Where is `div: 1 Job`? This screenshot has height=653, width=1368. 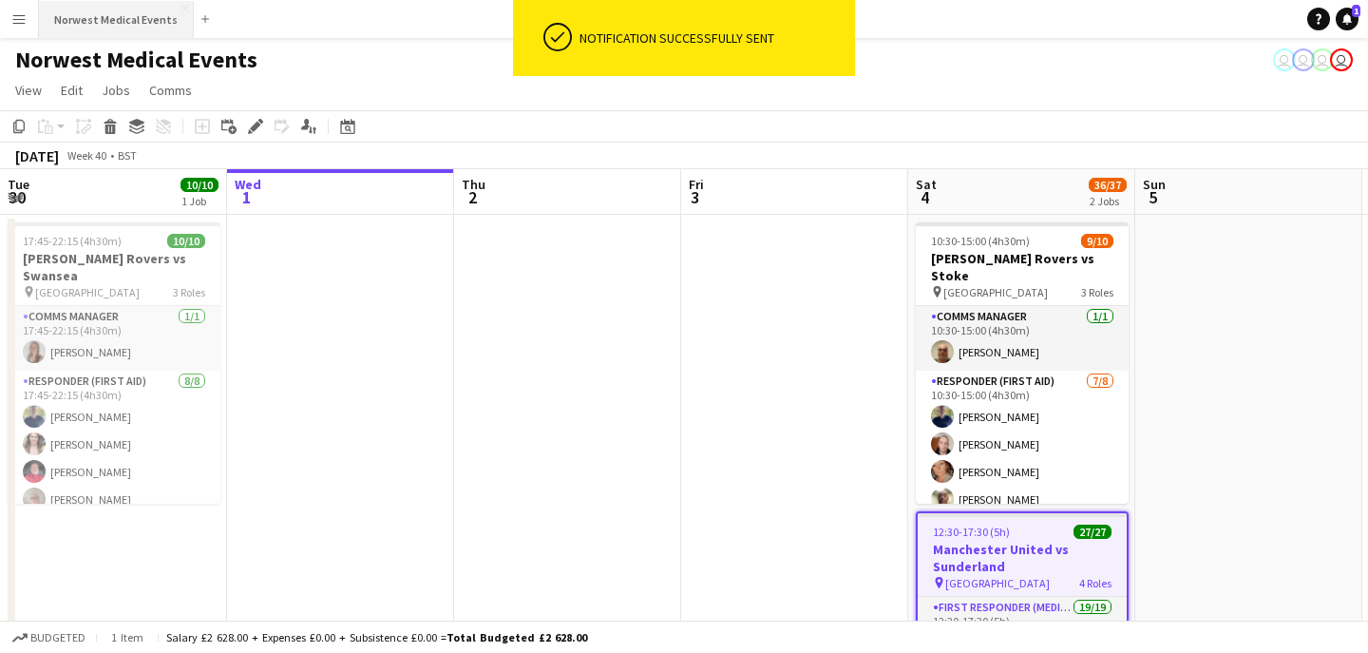 div: 1 Job is located at coordinates (200, 200).